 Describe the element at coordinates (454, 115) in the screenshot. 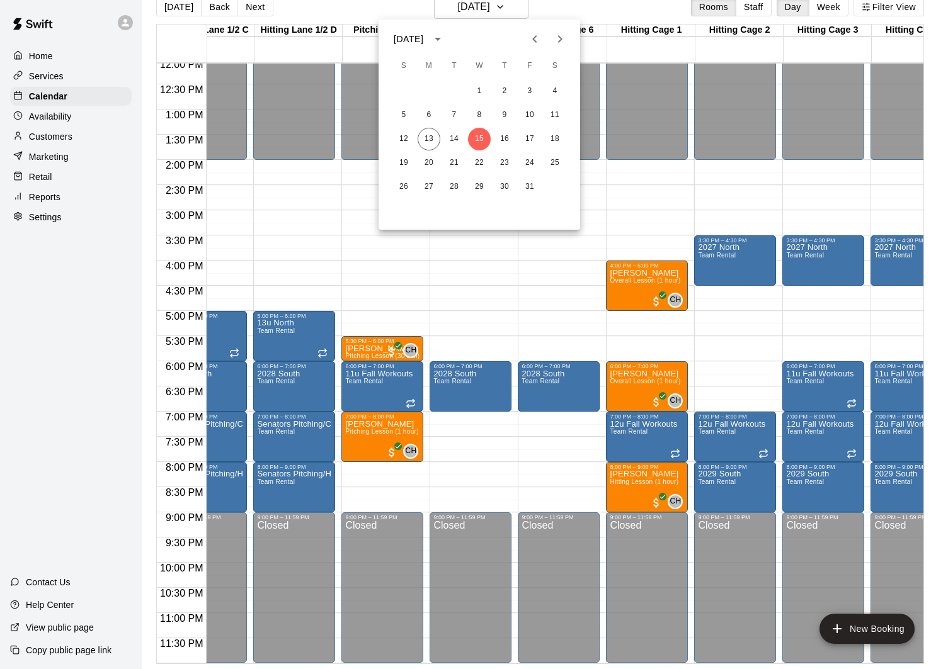

I see `button: 7` at that location.